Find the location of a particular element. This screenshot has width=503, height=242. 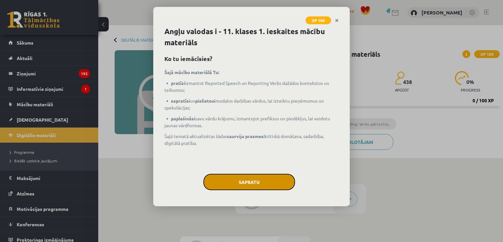

strong: pielietosi is located at coordinates (205, 101).